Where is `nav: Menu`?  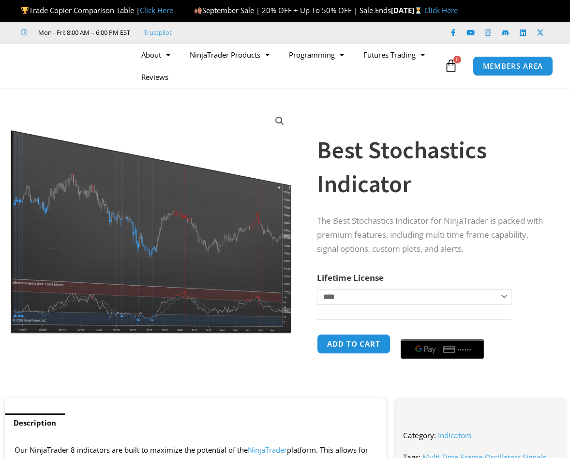 nav: Menu is located at coordinates (287, 66).